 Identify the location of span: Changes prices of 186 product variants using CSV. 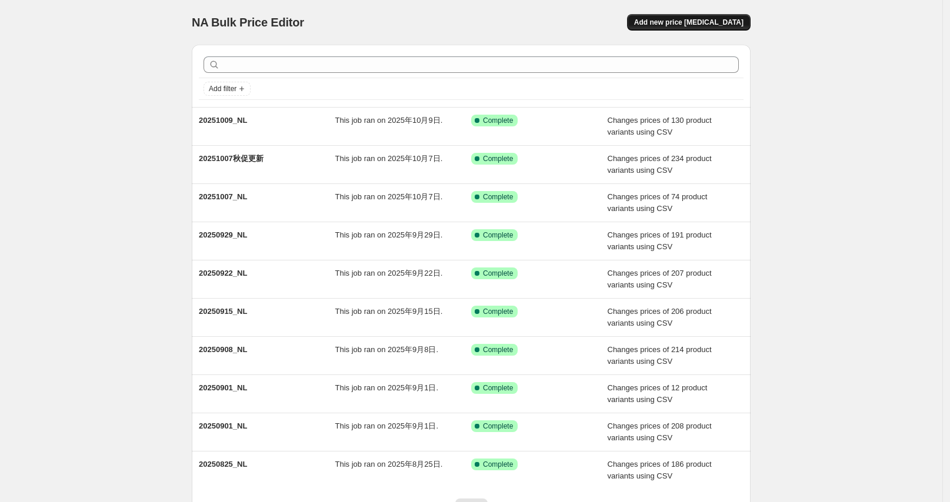
(659, 470).